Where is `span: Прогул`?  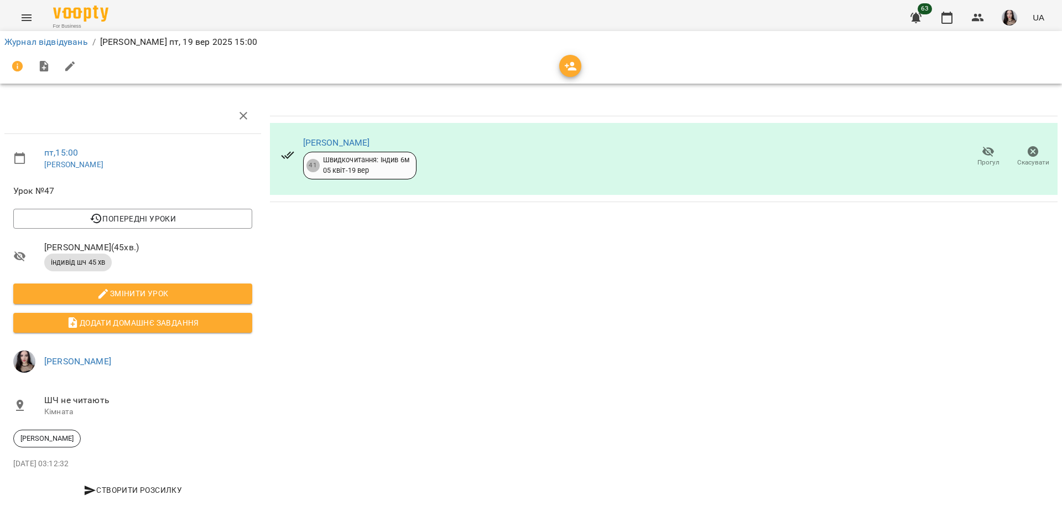
span: Прогул is located at coordinates (989, 162).